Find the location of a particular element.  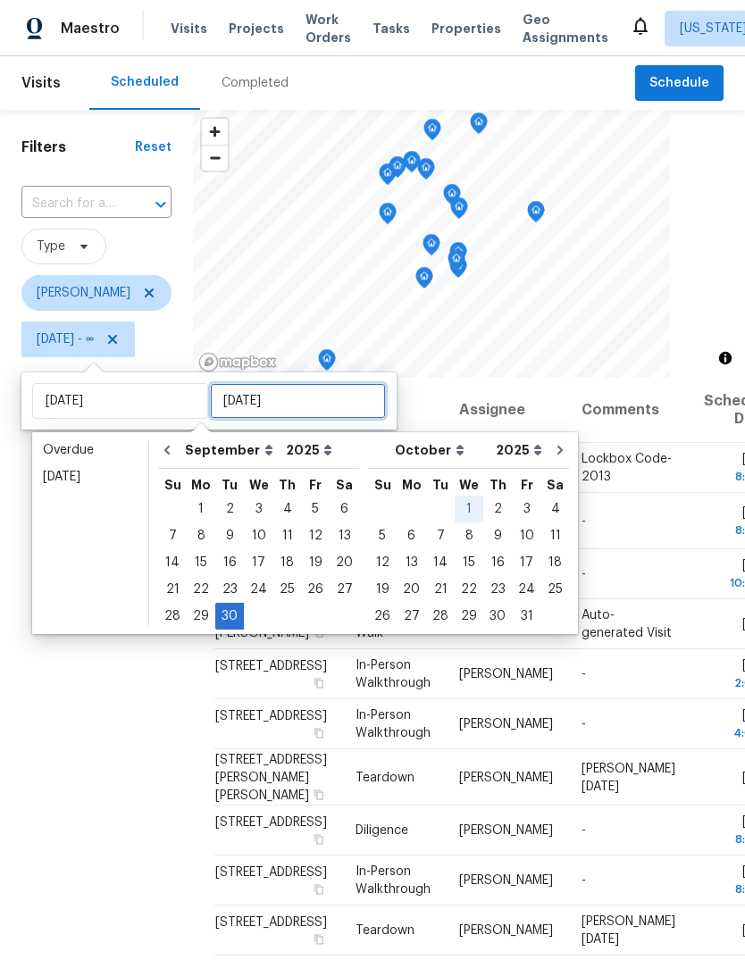

div: Fri Oct 03 2025 is located at coordinates (526, 509).